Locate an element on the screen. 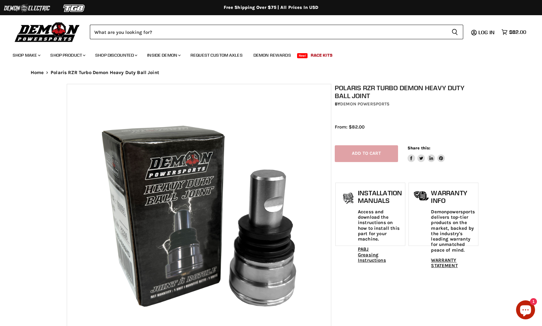 The width and height of the screenshot is (542, 326). p: Demonpowersports delivers top-tier products on the market, backed by the industry's leading warra... is located at coordinates (453, 231).